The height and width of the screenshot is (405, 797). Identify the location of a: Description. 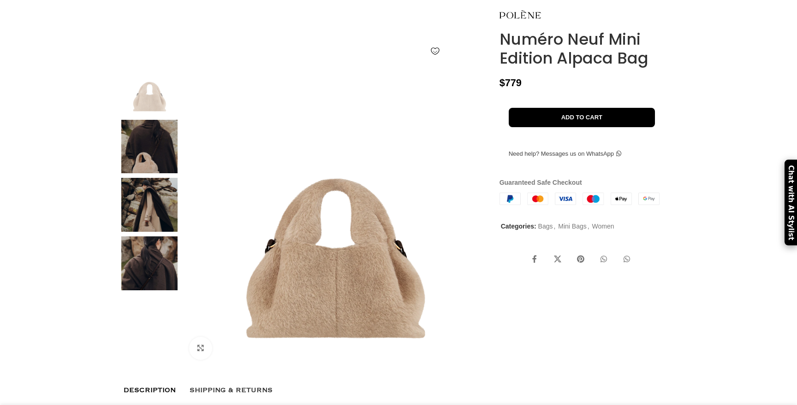
(149, 391).